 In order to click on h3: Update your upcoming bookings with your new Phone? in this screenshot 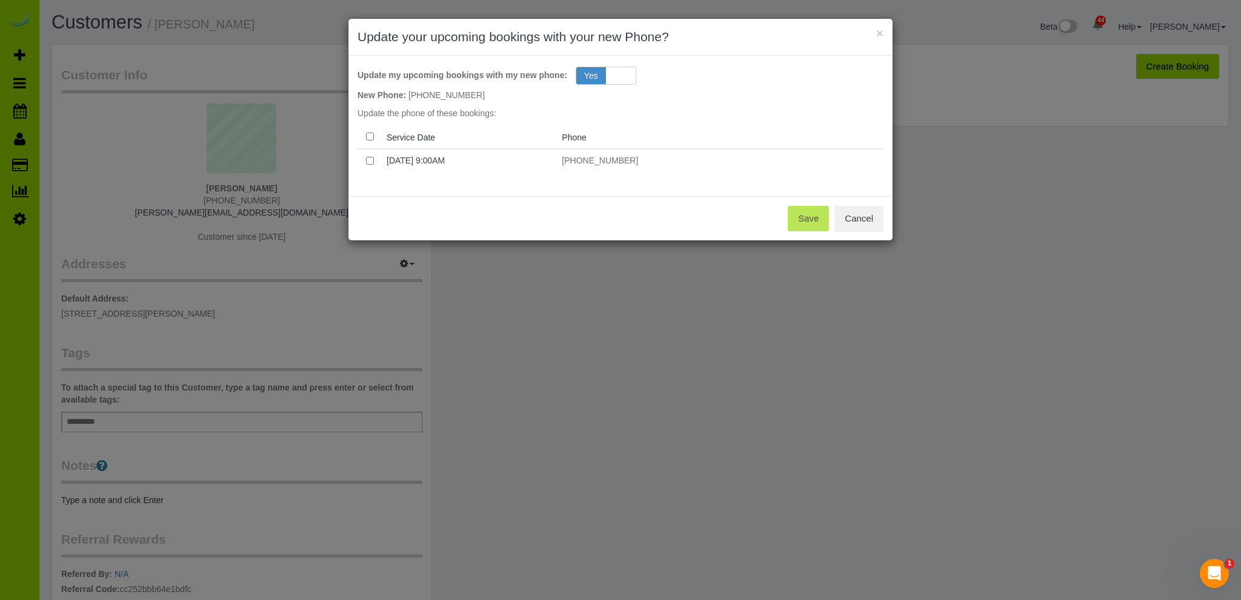, I will do `click(620, 37)`.